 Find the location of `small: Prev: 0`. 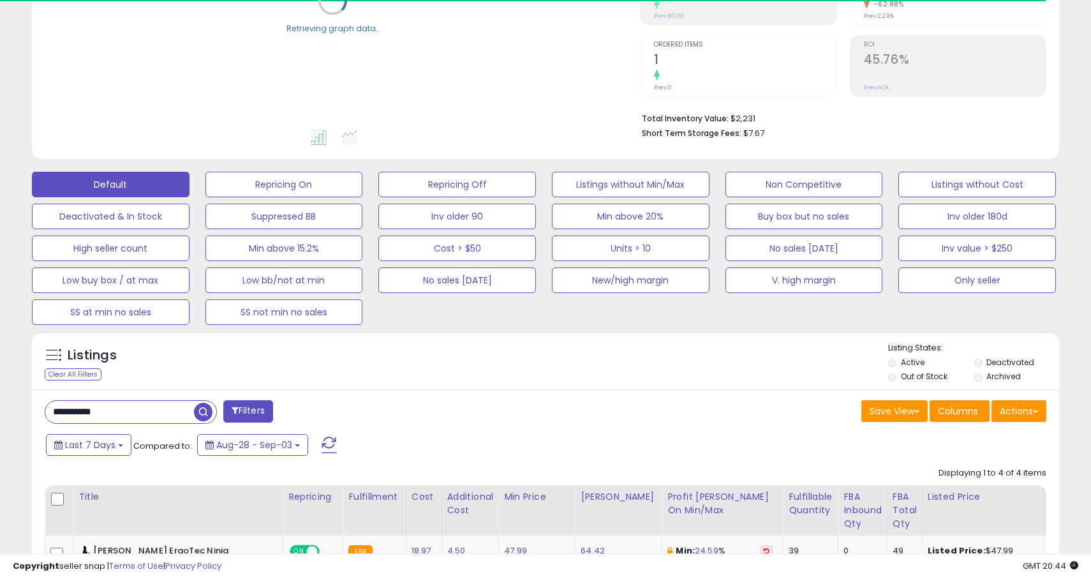

small: Prev: 0 is located at coordinates (663, 87).